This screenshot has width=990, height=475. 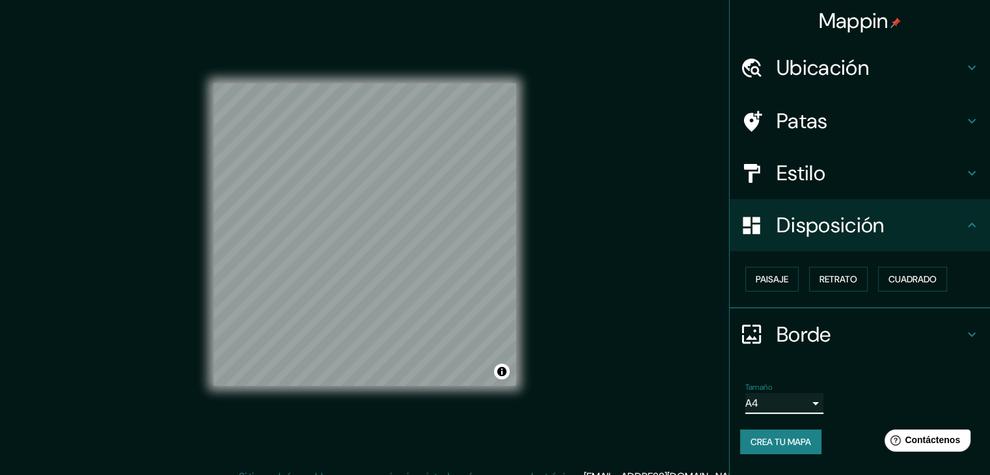 I want to click on font: Ubicación, so click(x=823, y=68).